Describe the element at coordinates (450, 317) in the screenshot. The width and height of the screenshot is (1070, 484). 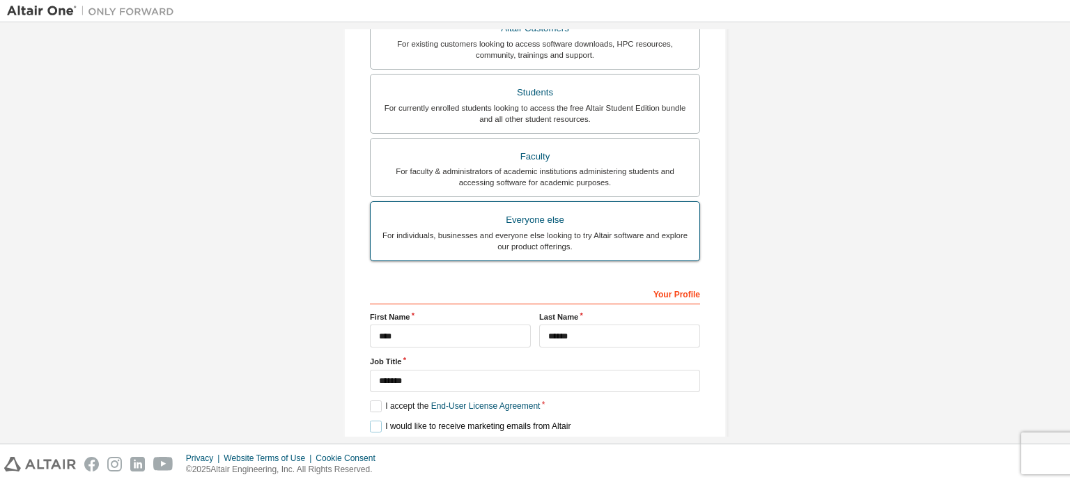
I see `label: First Name` at that location.